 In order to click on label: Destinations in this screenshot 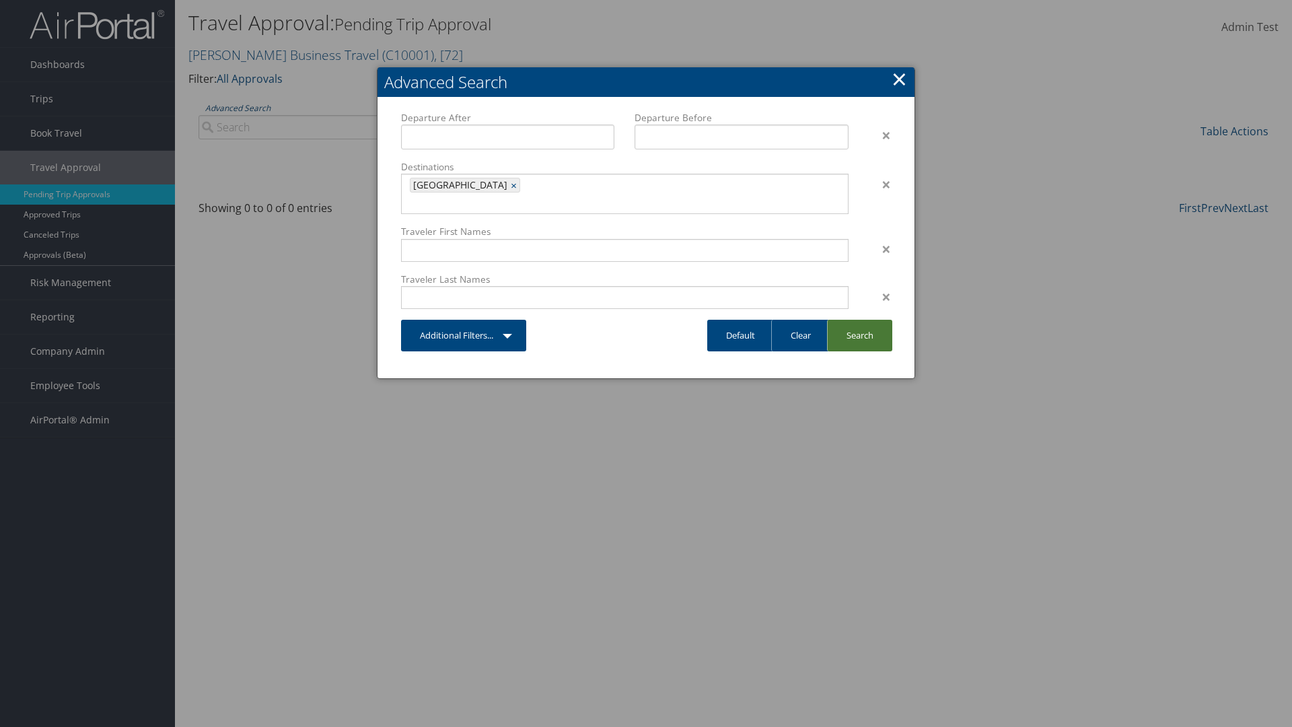, I will do `click(624, 167)`.